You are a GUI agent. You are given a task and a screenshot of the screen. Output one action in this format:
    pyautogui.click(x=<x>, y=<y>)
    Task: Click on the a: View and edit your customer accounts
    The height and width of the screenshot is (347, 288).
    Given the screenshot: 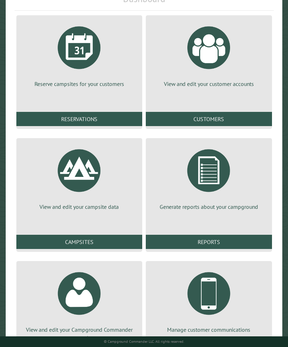 What is the action you would take?
    pyautogui.click(x=209, y=54)
    